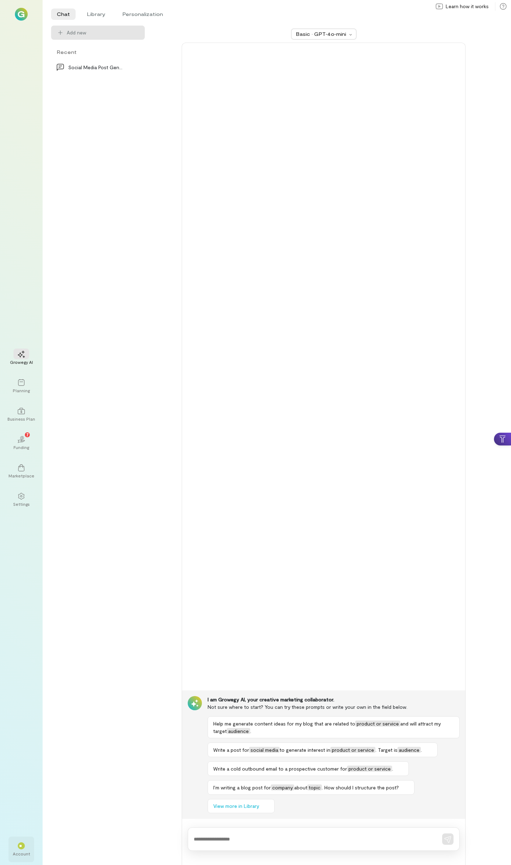 The width and height of the screenshot is (511, 865). Describe the element at coordinates (98, 52) in the screenshot. I see `div: Recent` at that location.